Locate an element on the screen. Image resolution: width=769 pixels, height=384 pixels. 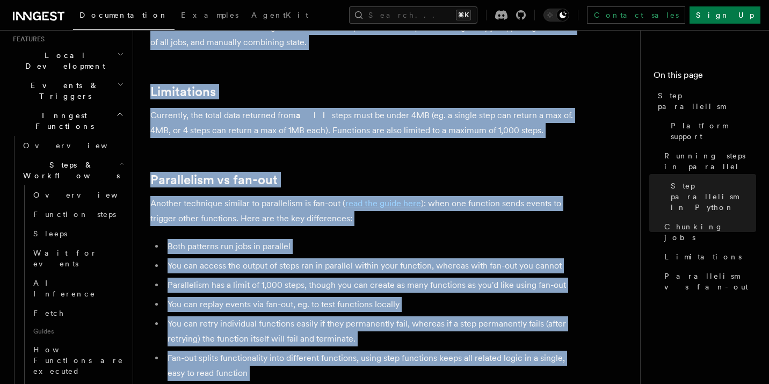
button: Steps & Workflows is located at coordinates (72, 170).